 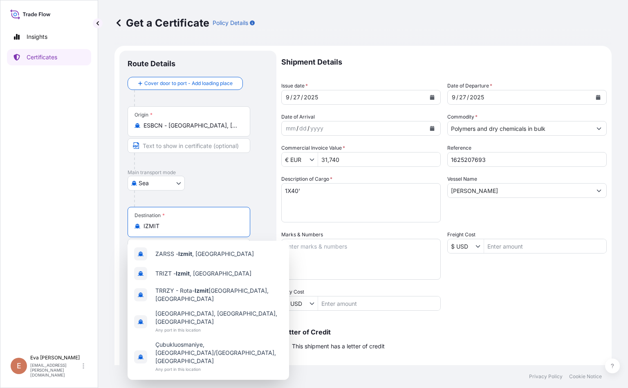 What do you see at coordinates (144, 183) in the screenshot?
I see `span: Sea` at bounding box center [144, 183].